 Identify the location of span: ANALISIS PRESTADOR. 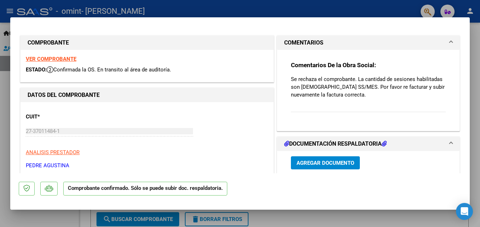
(53, 152).